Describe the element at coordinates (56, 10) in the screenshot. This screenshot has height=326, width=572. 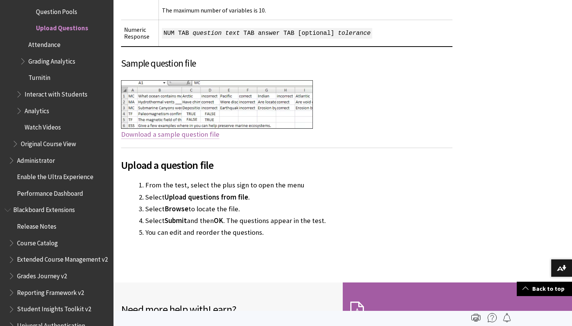
I see `span: Question Pools` at that location.